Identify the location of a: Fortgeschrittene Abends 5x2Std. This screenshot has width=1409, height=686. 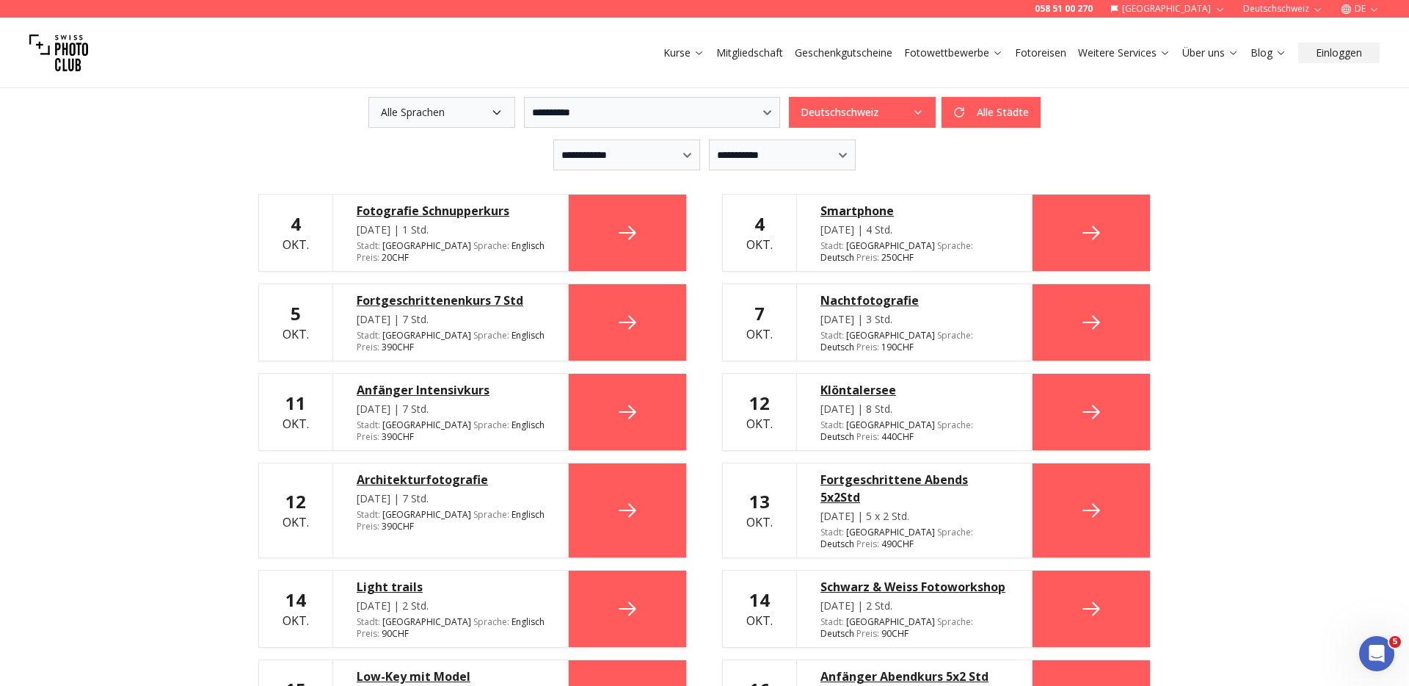
(915, 488).